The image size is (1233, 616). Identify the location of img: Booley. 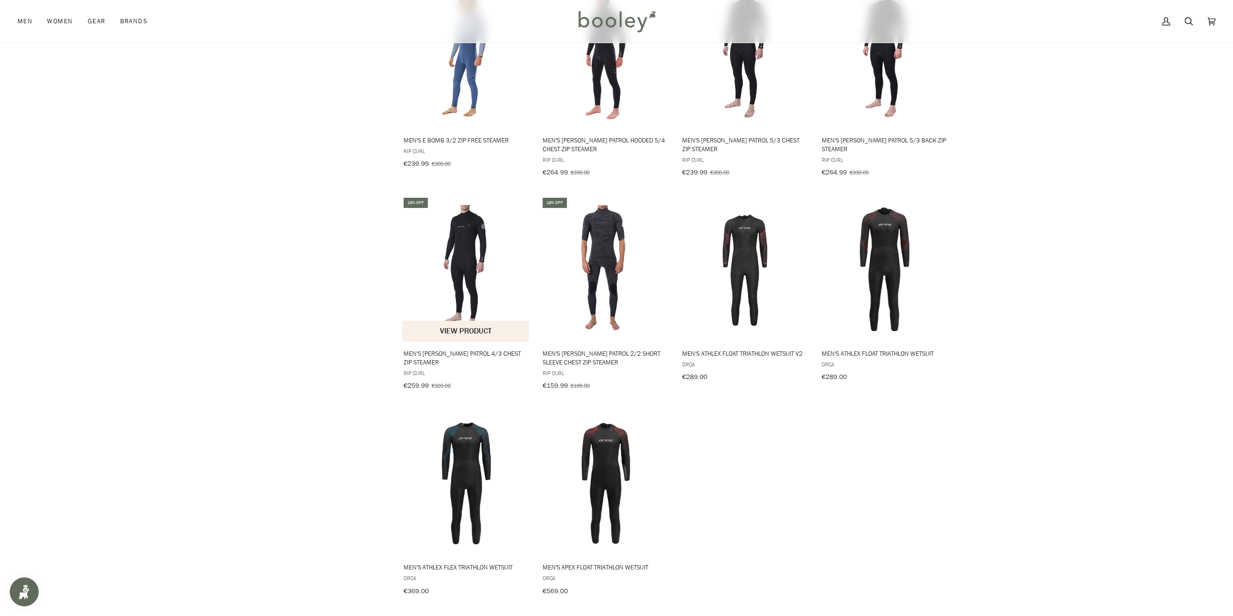
(616, 21).